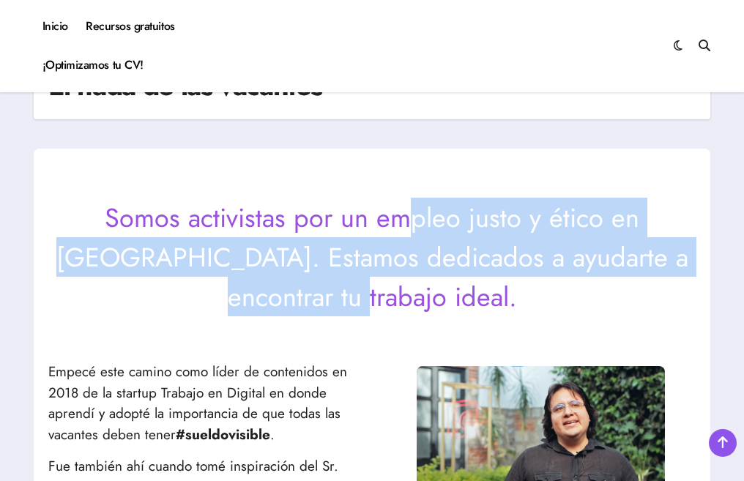 The image size is (744, 481). Describe the element at coordinates (185, 85) in the screenshot. I see `h1: El hada de las vacantes` at that location.